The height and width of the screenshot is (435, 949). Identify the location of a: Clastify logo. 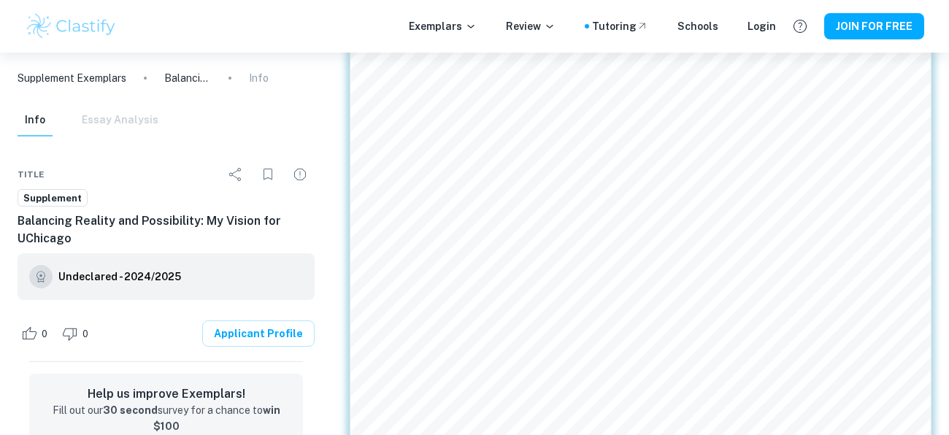
(71, 26).